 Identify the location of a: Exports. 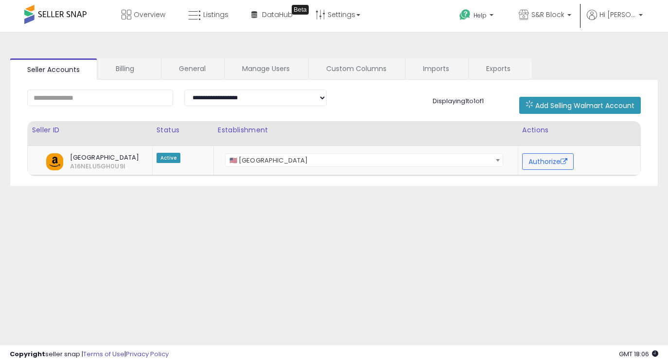
(500, 69).